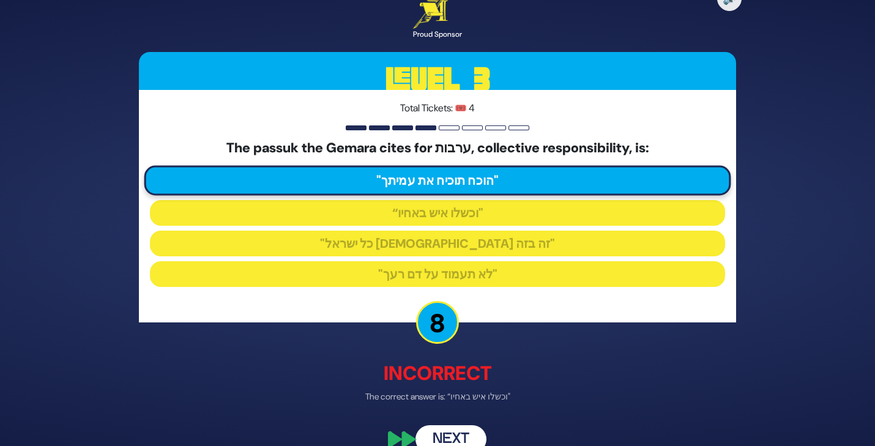 The height and width of the screenshot is (446, 875). What do you see at coordinates (437, 180) in the screenshot?
I see `button: "הוכח תוכיח את עמיתך"` at bounding box center [437, 180].